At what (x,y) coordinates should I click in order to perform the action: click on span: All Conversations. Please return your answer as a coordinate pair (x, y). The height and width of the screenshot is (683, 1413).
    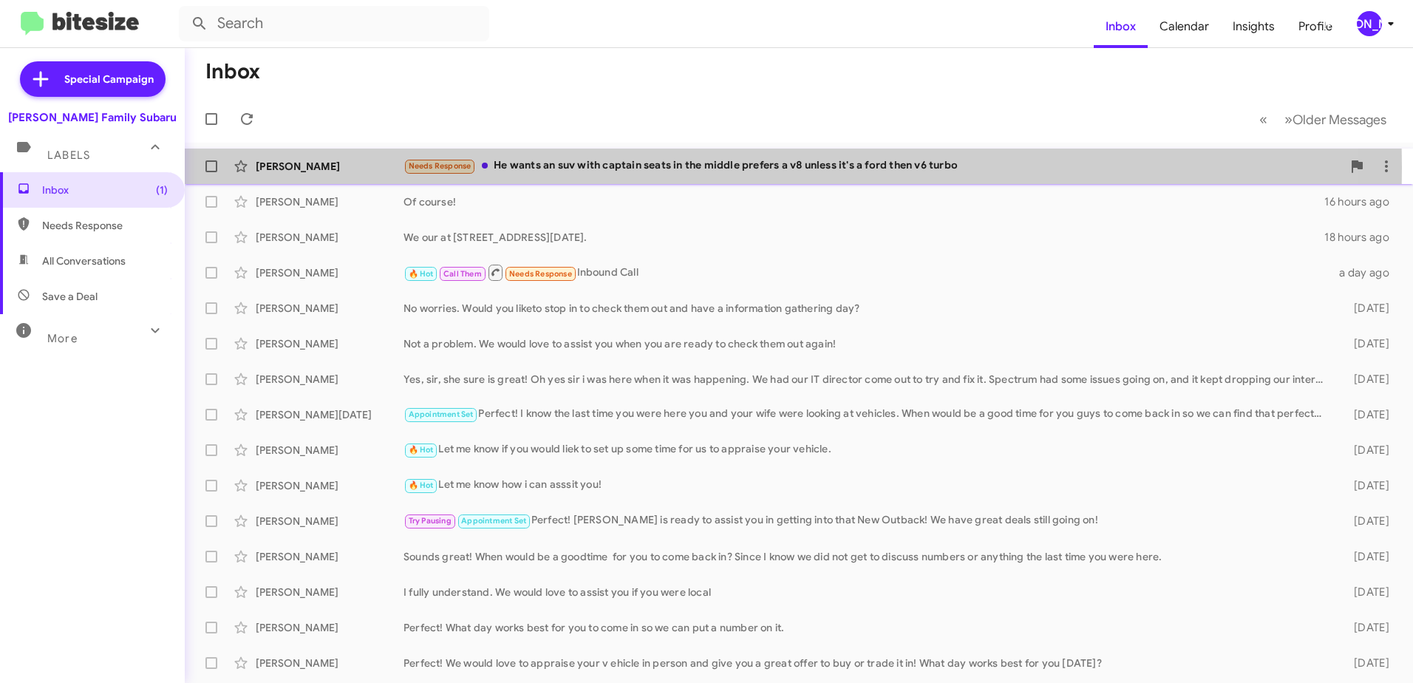
    Looking at the image, I should click on (84, 261).